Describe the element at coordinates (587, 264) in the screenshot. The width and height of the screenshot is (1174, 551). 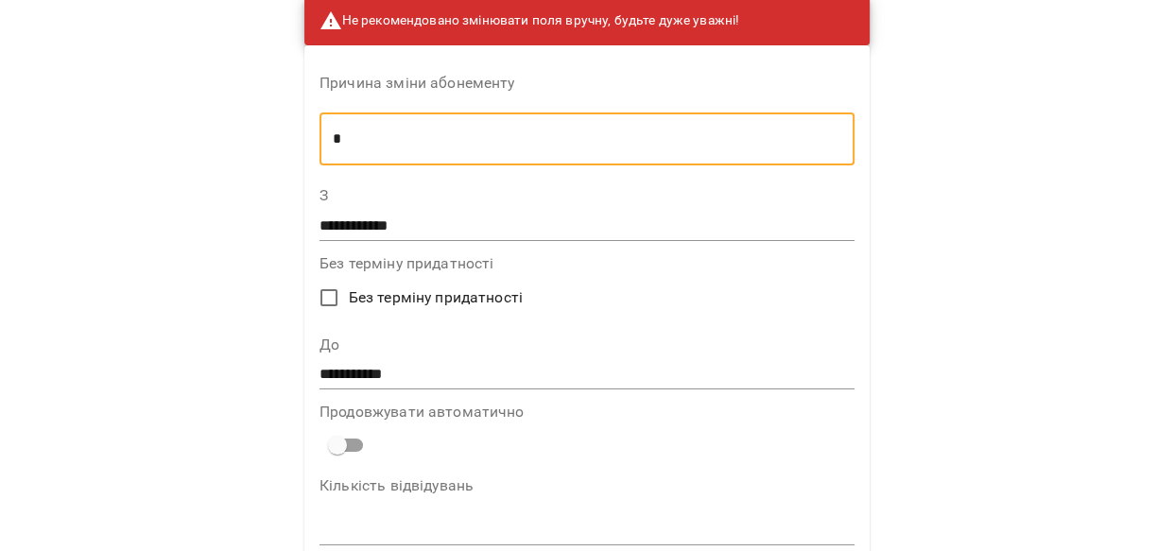
I see `label: Без терміну придатності` at that location.